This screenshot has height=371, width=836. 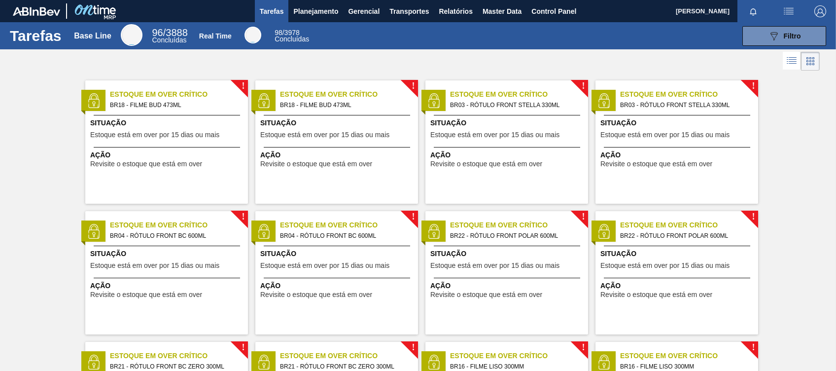 What do you see at coordinates (409, 11) in the screenshot?
I see `span: Transportes` at bounding box center [409, 11].